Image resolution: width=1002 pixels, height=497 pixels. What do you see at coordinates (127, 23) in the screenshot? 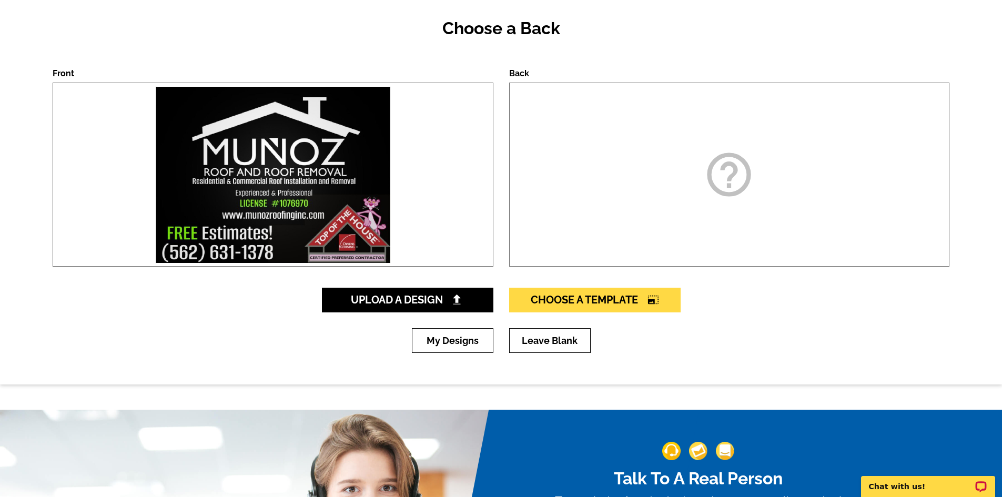
I see `button: Open LiveChat chat widget` at bounding box center [127, 23].